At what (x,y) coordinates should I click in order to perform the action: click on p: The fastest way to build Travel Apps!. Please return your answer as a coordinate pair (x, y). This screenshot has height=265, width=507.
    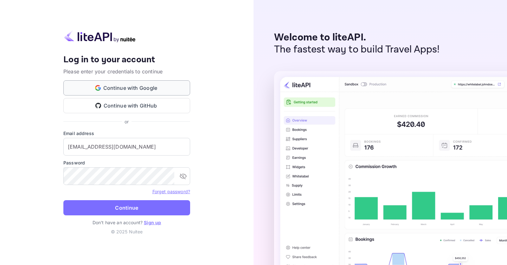
    Looking at the image, I should click on (357, 50).